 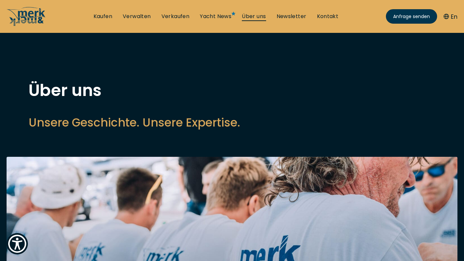 What do you see at coordinates (450, 16) in the screenshot?
I see `button: En` at bounding box center [450, 16].